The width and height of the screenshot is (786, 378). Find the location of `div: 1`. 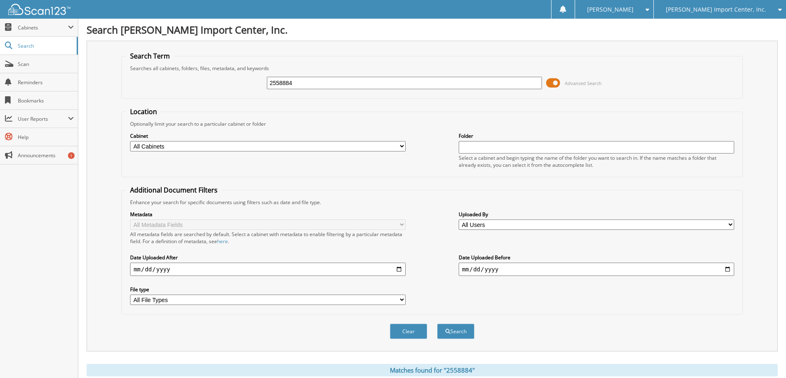

div: 1 is located at coordinates (71, 155).